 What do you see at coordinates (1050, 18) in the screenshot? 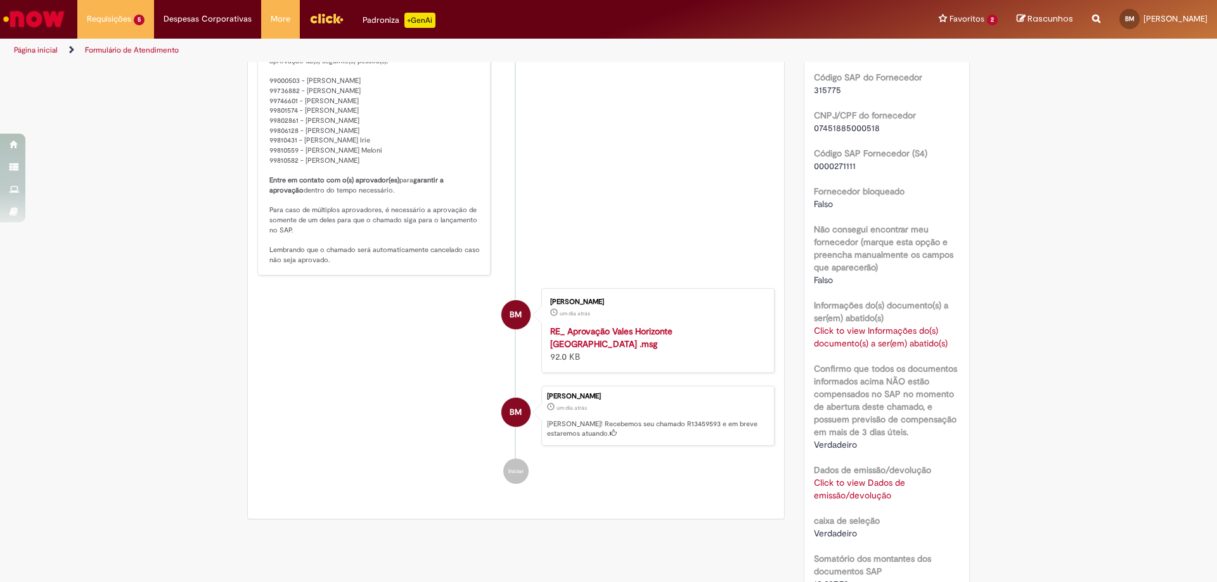
I see `span: Rascunhos` at bounding box center [1050, 18].